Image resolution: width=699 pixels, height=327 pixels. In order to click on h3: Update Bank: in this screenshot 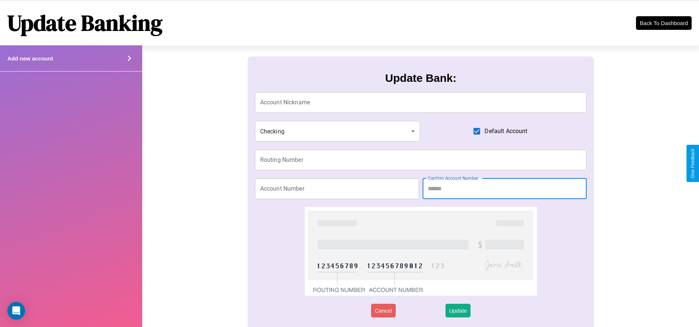, I will do `click(420, 78)`.